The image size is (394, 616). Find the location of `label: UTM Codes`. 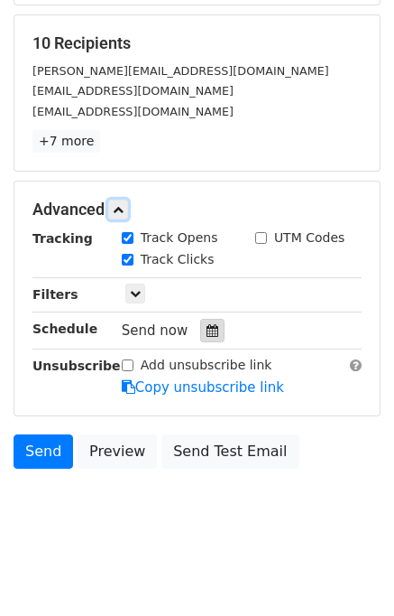

label: UTM Codes is located at coordinates (310, 237).